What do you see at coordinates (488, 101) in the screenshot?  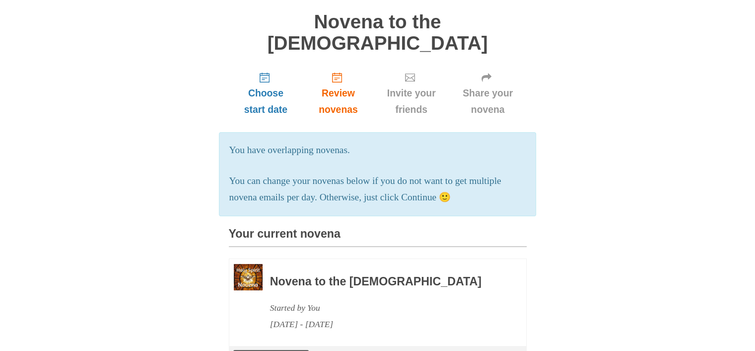 I see `span: Share your novena` at bounding box center [488, 101].